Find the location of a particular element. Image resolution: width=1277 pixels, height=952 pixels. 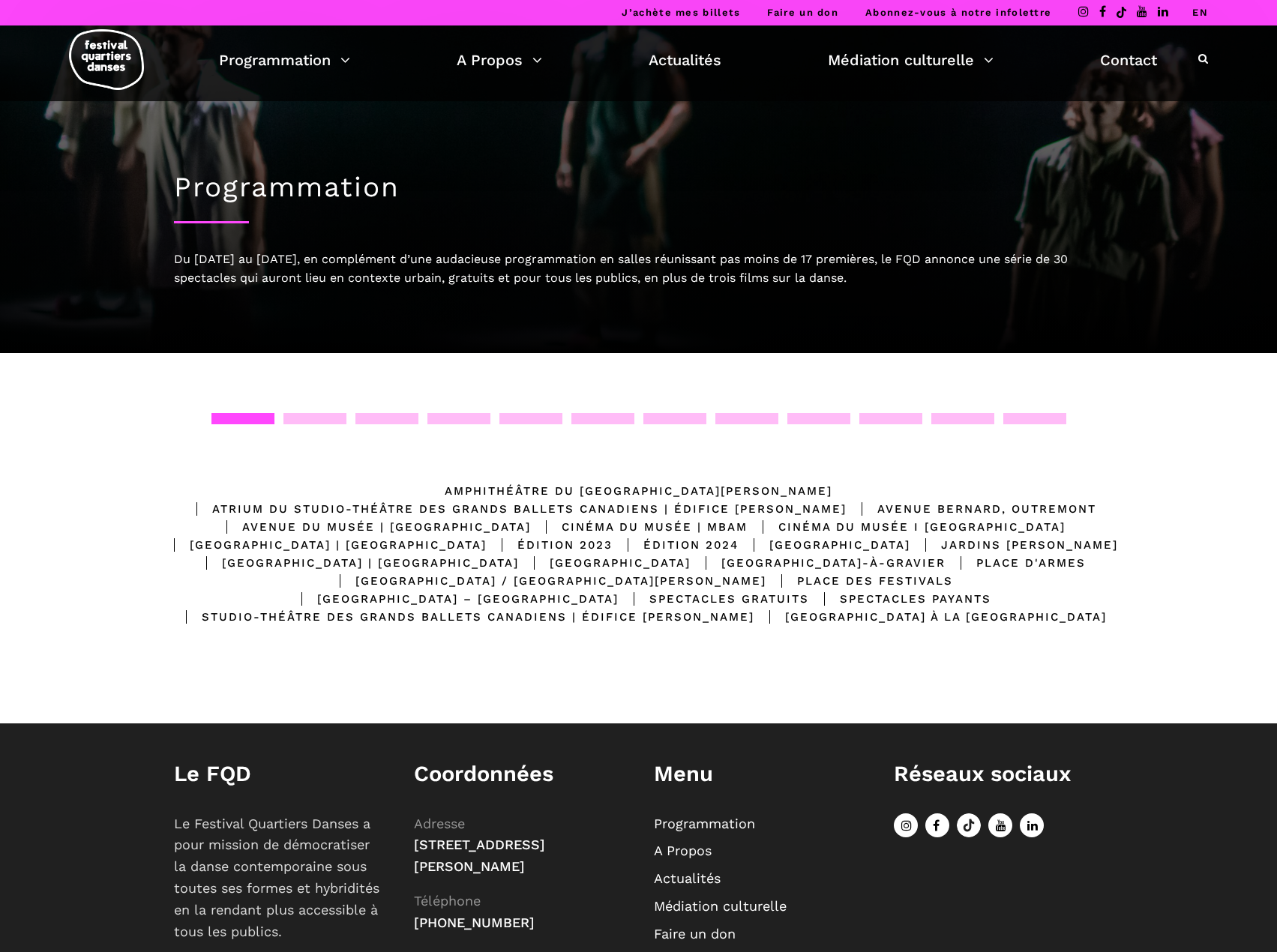

div: Place d'Armes is located at coordinates (1015, 563).